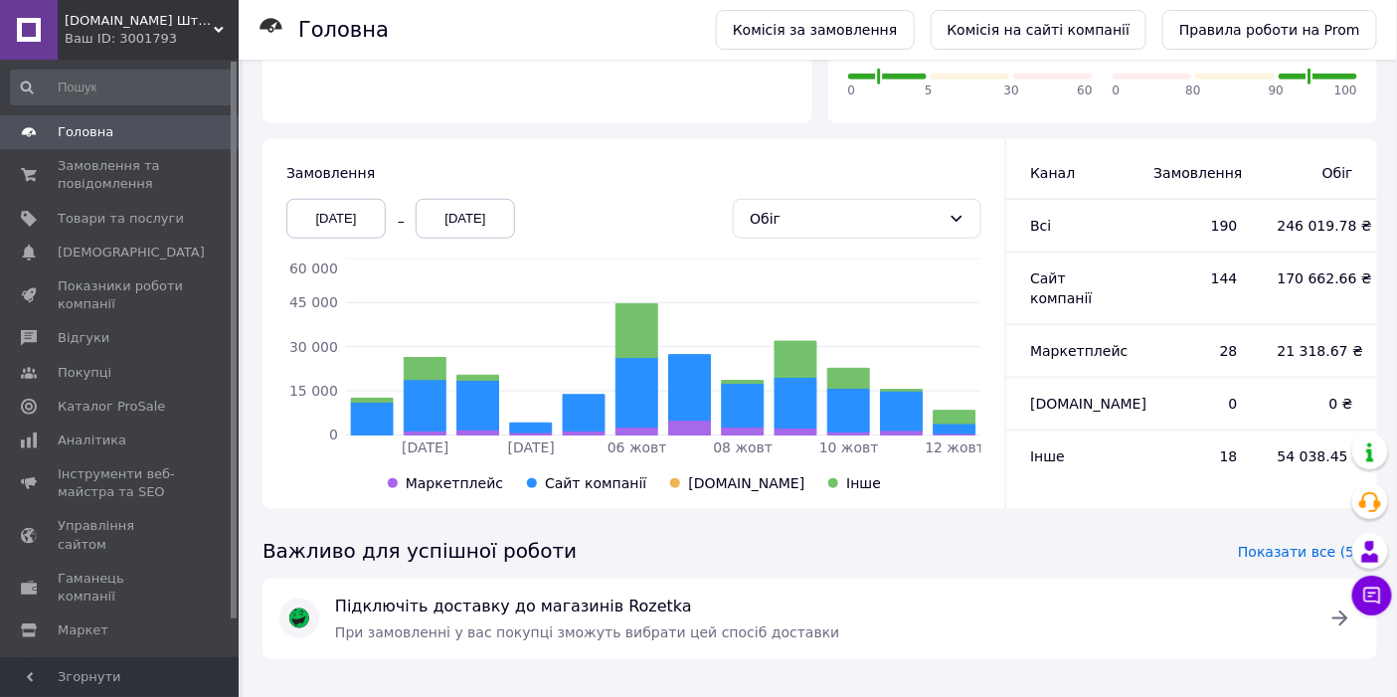 The width and height of the screenshot is (1397, 697). What do you see at coordinates (86, 132) in the screenshot?
I see `span: Головна` at bounding box center [86, 132].